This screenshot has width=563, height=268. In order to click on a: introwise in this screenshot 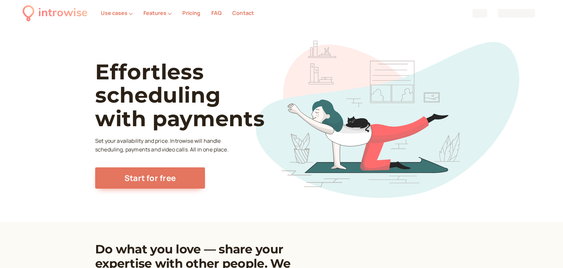, I will do `click(55, 13)`.